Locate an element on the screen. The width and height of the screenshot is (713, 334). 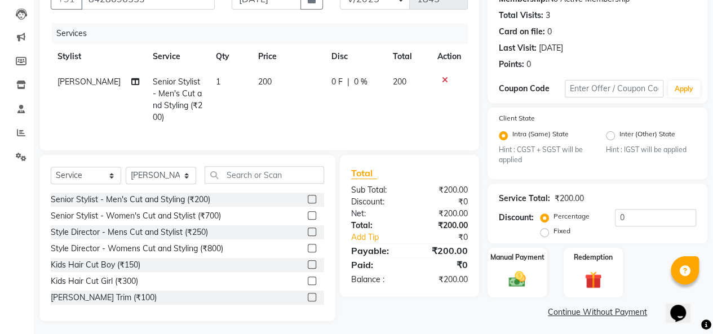
small: Hint : IGST will be applied is located at coordinates (651, 150).